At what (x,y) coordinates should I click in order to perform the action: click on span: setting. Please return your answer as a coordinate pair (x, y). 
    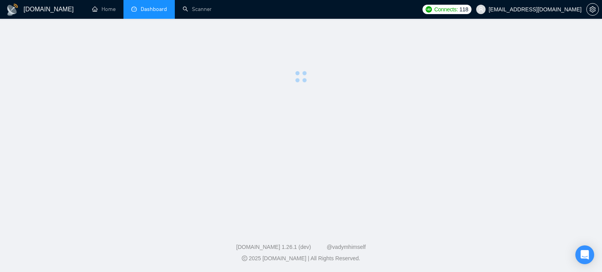
    Looking at the image, I should click on (592, 9).